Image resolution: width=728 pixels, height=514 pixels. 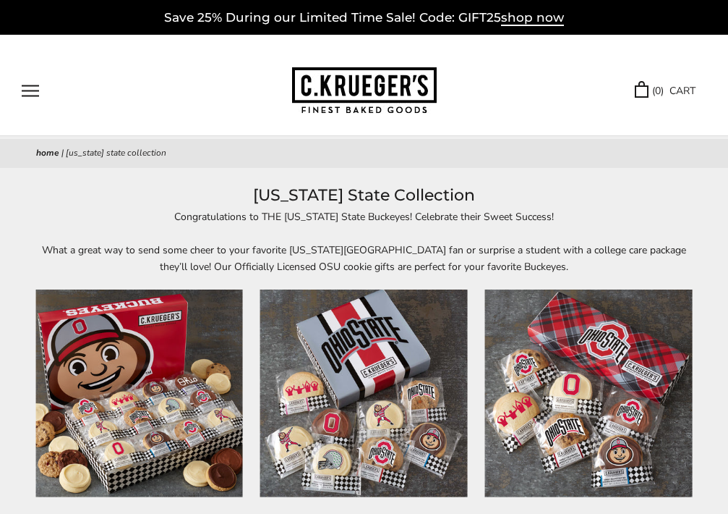 What do you see at coordinates (364, 393) in the screenshot?
I see `a: OSU Striped Cookies Gift Box - Assorted Cookies` at bounding box center [364, 393].